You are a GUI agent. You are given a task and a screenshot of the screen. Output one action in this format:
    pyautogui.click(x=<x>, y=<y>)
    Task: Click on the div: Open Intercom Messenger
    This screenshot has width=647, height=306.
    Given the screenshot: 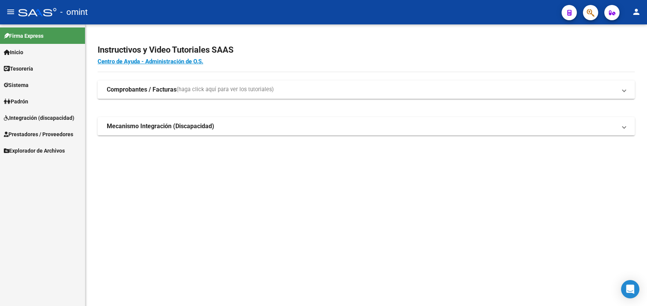 What is the action you would take?
    pyautogui.click(x=630, y=289)
    